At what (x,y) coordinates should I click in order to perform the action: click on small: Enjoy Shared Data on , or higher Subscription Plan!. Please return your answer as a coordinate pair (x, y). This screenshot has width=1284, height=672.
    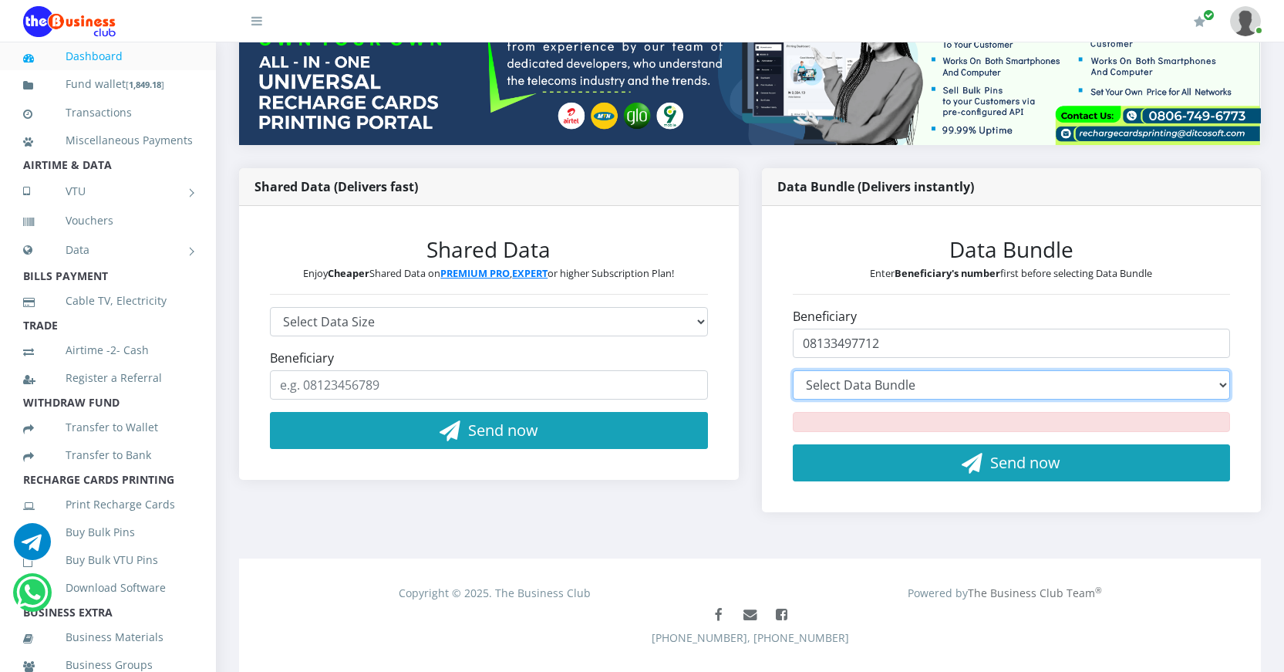
    Looking at the image, I should click on (488, 273).